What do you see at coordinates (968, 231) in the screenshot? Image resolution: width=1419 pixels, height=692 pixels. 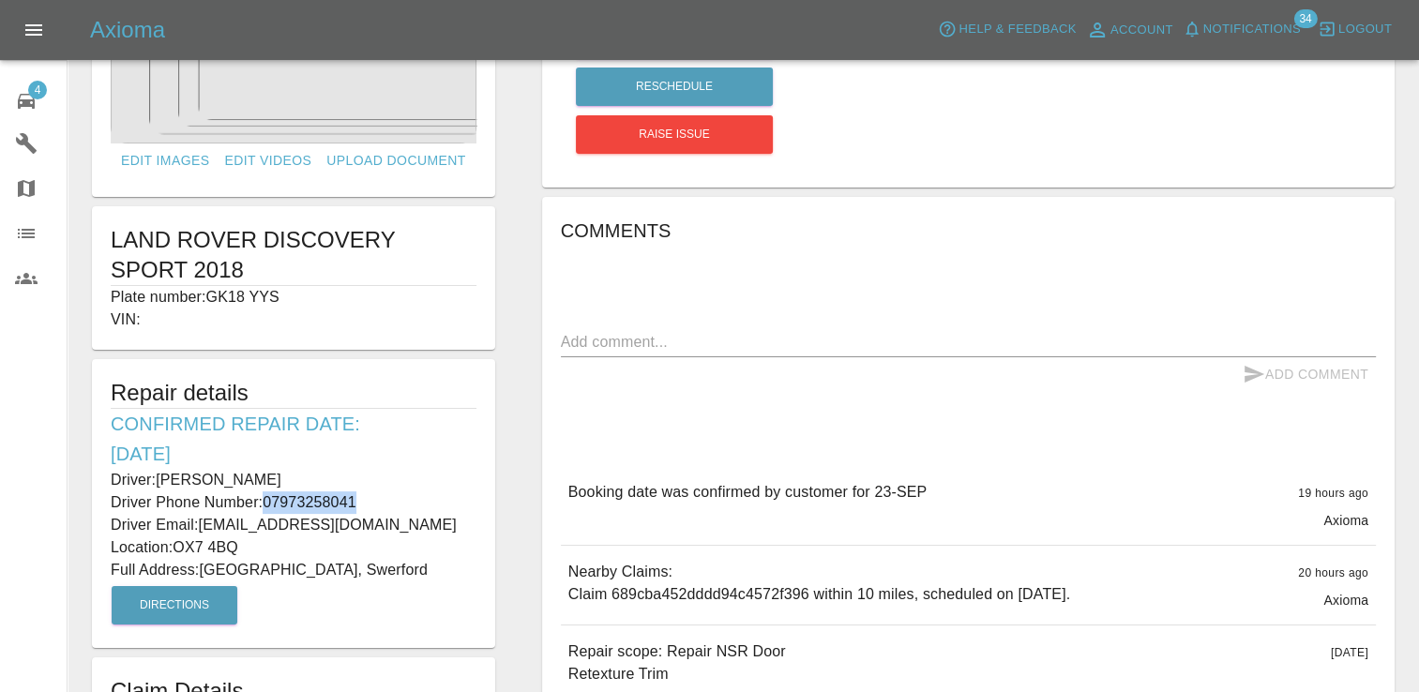 I see `h6: Comments` at bounding box center [968, 231].